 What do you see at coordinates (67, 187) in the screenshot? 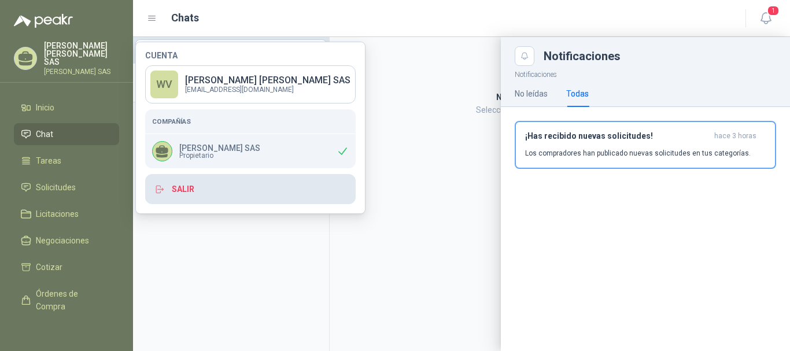
I see `a: Solicitudes` at bounding box center [67, 187].